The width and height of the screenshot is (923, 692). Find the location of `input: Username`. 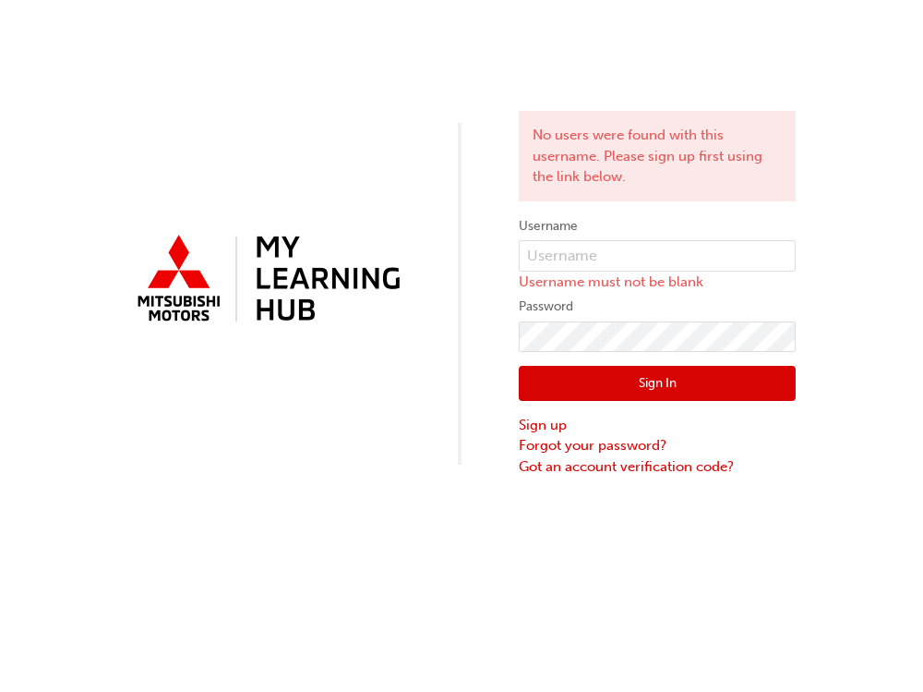

input: Username is located at coordinates (657, 256).